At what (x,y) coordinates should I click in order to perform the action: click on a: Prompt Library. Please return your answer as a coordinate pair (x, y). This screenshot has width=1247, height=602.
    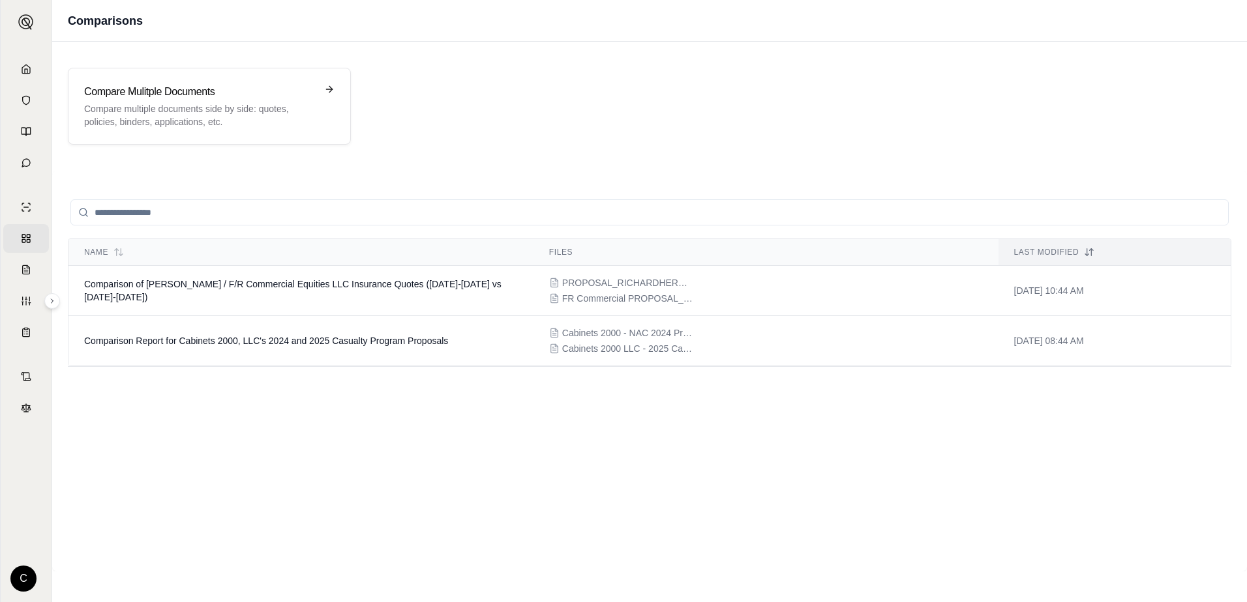
    Looking at the image, I should click on (26, 132).